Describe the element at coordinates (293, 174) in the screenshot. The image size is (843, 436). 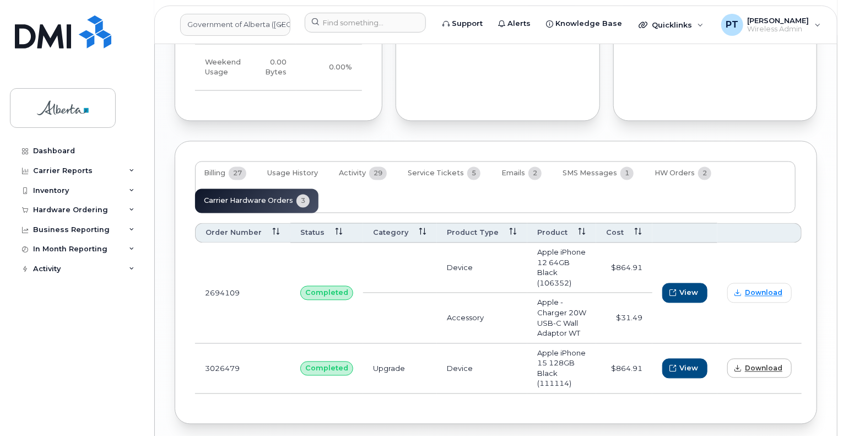
I see `span: Usage History` at that location.